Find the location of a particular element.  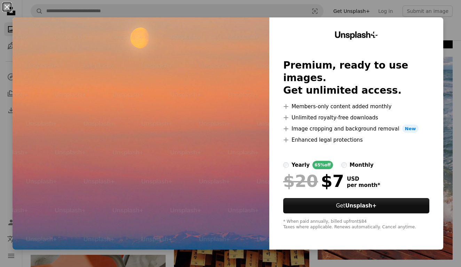

button: GetUnsplash+ is located at coordinates (357, 206).